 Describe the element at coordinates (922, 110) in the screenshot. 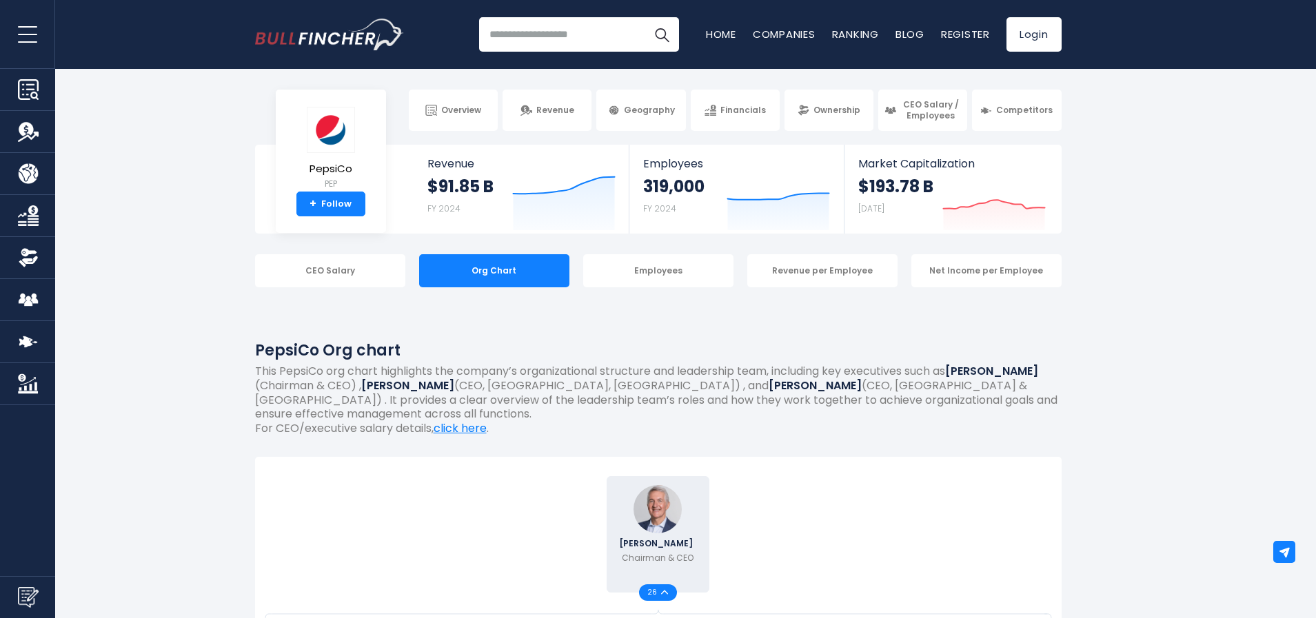

I see `a: CEO Salary / Employees` at that location.